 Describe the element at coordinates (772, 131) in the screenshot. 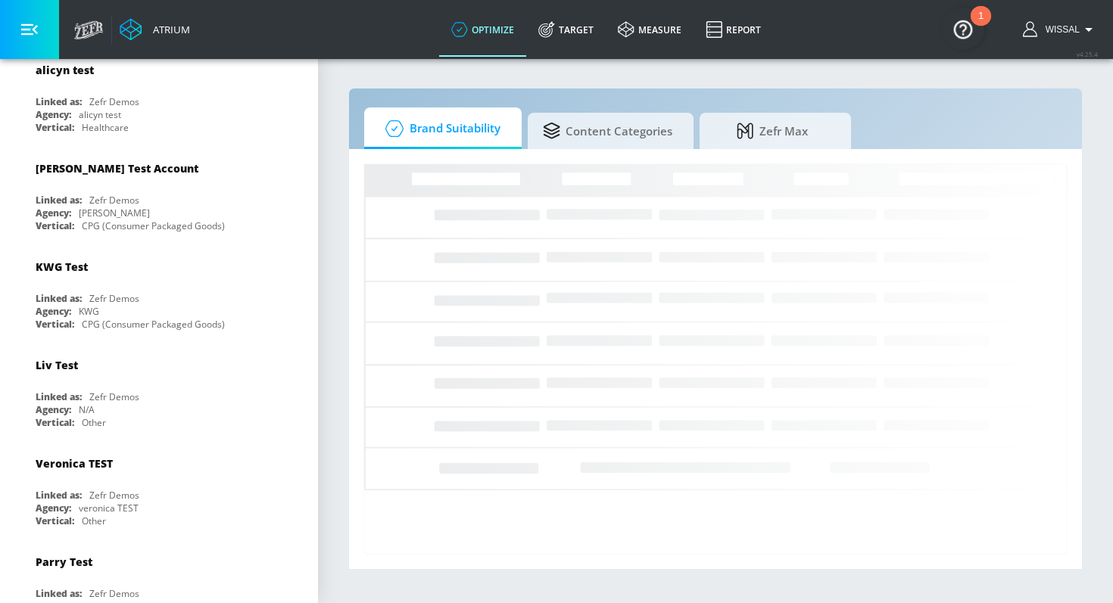

I see `span: Zefr Max` at that location.